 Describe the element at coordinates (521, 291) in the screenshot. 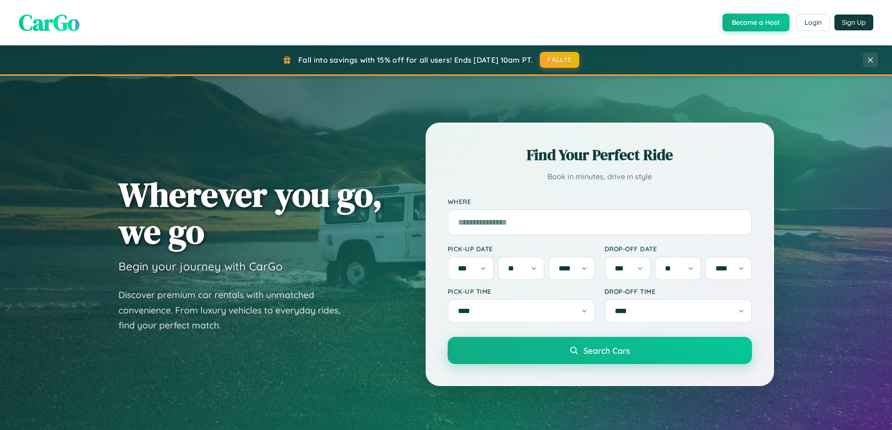

I see `label: Pick-up Time` at that location.